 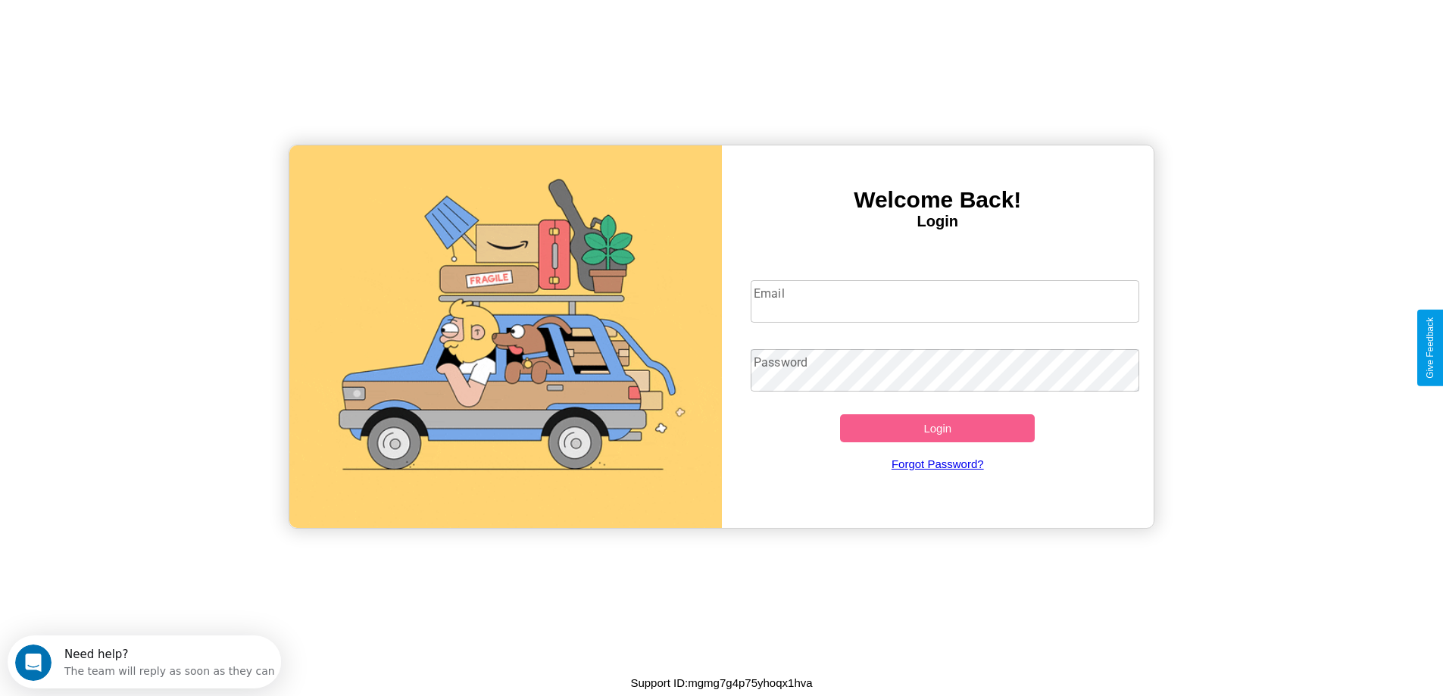 What do you see at coordinates (505, 336) in the screenshot?
I see `img: gif` at bounding box center [505, 336].